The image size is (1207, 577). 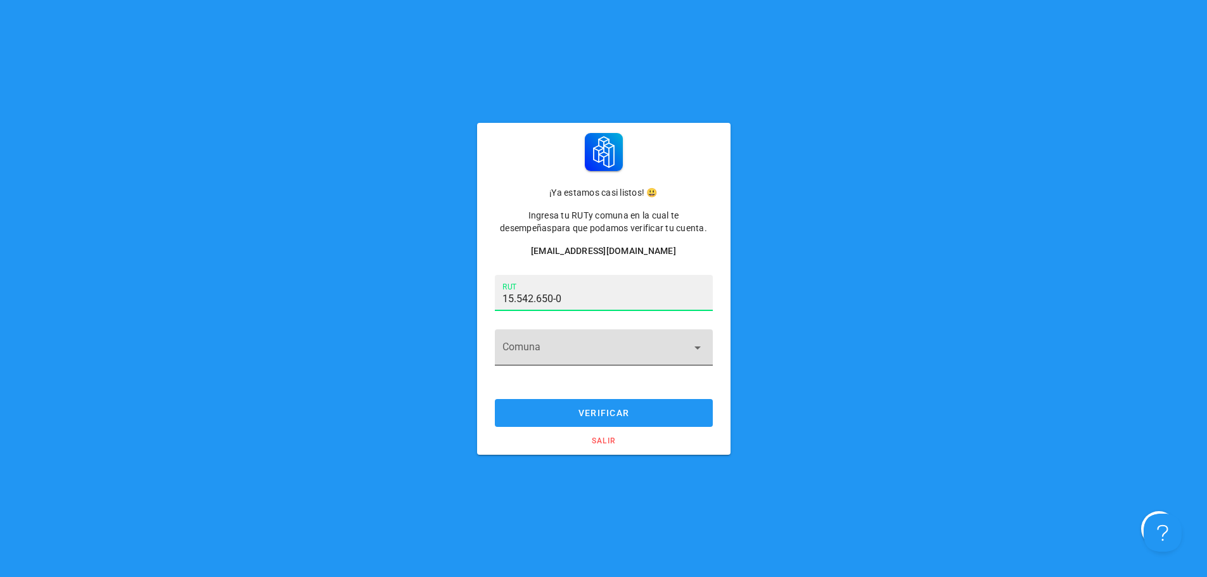 I want to click on label: RUT, so click(x=509, y=287).